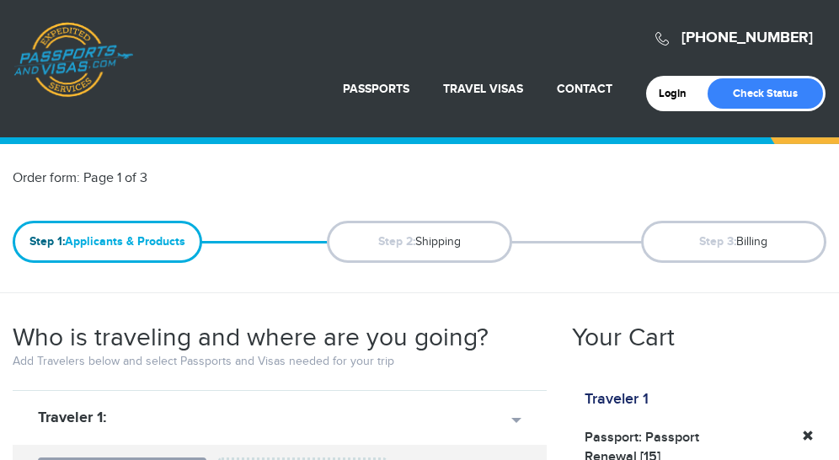 This screenshot has height=460, width=839. What do you see at coordinates (280, 361) in the screenshot?
I see `p: Add Travelers below and select Passports and Visas needed for your trip` at bounding box center [280, 361].